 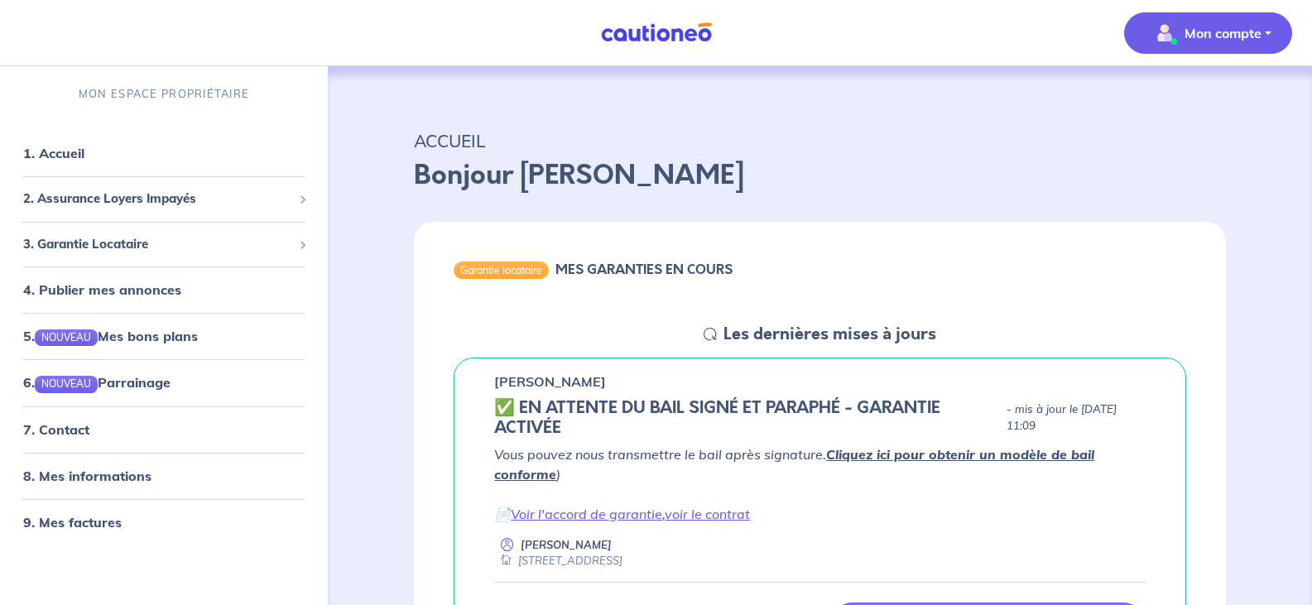 What do you see at coordinates (164, 476) in the screenshot?
I see `div: 8. Mes informations` at bounding box center [164, 476].